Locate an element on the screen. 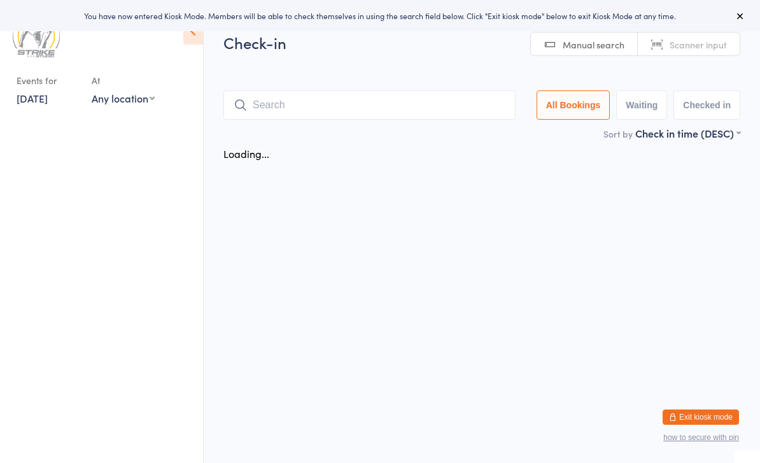 Image resolution: width=760 pixels, height=463 pixels. div: Events for is located at coordinates (48, 80).